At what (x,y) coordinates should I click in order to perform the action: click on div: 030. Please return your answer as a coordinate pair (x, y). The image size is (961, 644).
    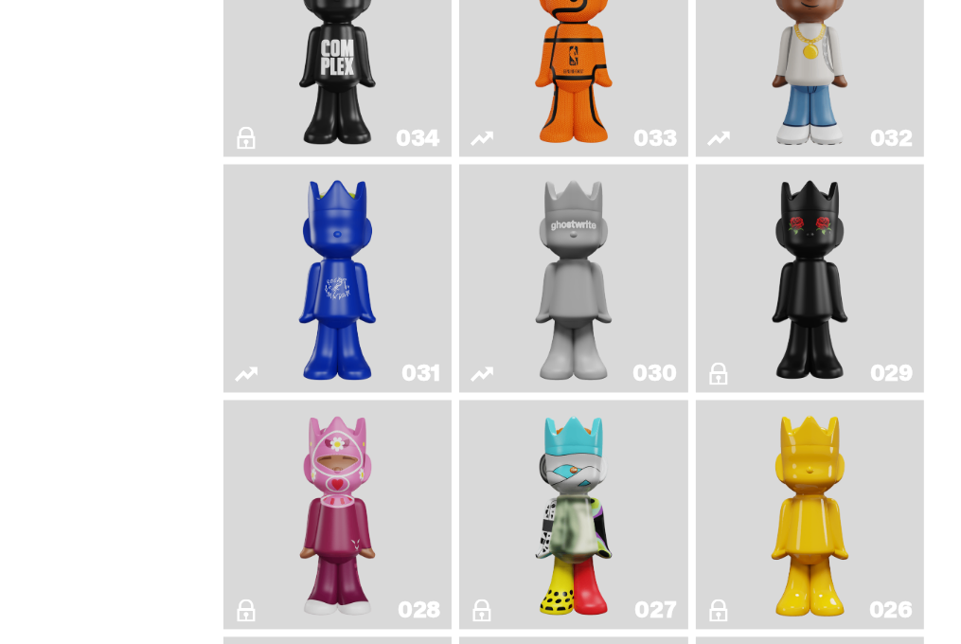
    Looking at the image, I should click on (654, 374).